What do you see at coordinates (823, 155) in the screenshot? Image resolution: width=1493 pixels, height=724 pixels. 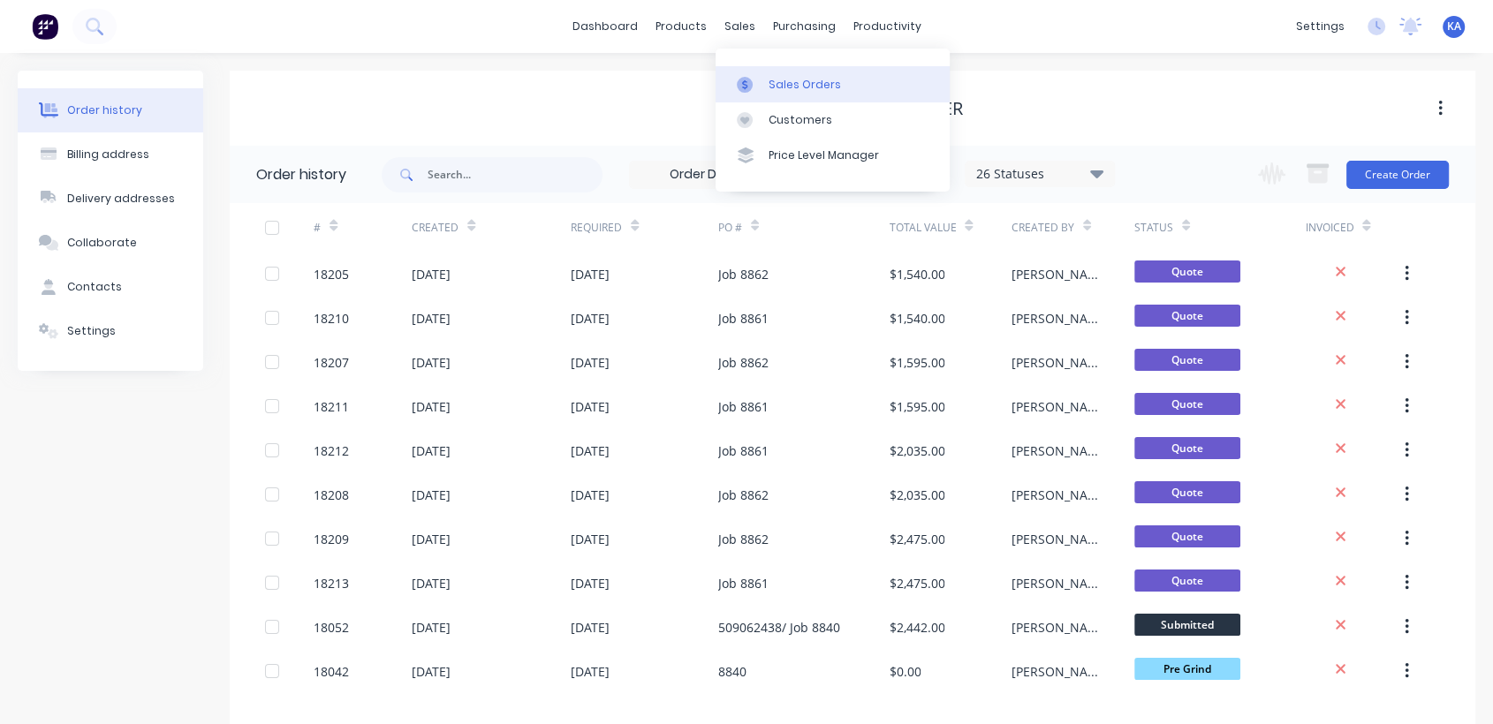 I see `div: Price Level Manager` at bounding box center [823, 155].